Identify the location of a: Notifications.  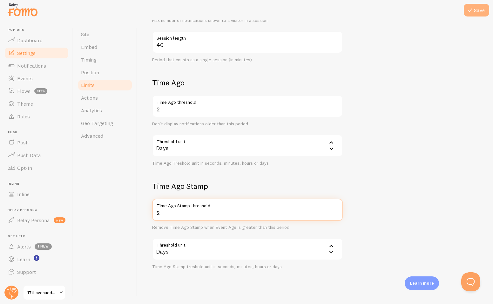
(36, 66).